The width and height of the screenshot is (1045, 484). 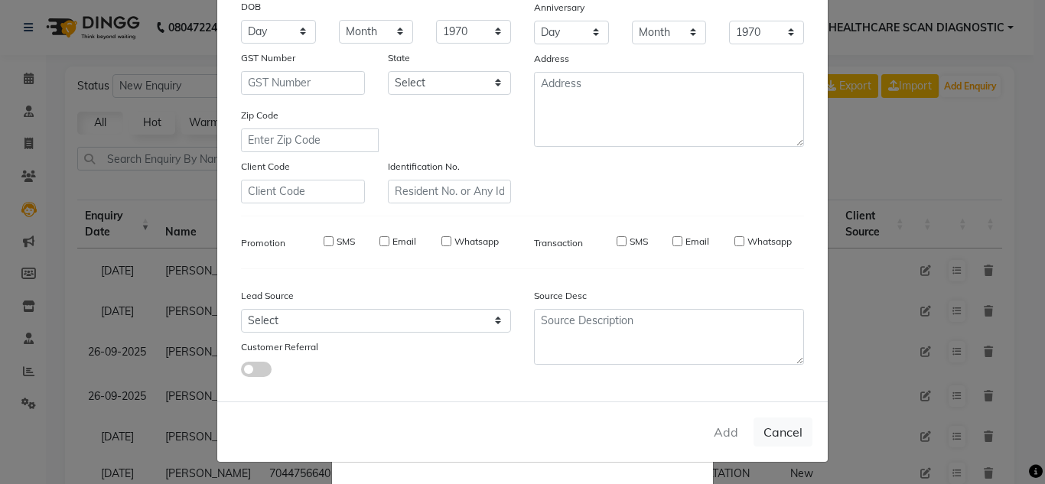 What do you see at coordinates (450, 191) in the screenshot?
I see `input: Resident No. or Any Id` at bounding box center [450, 191].